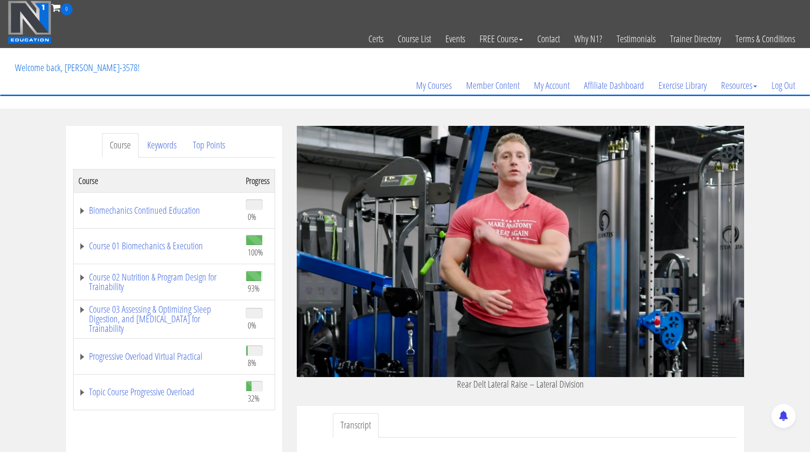 The height and width of the screenshot is (452, 810). Describe the element at coordinates (520, 385) in the screenshot. I see `p: Rear Delt Lateral Raise – Lateral Division` at that location.